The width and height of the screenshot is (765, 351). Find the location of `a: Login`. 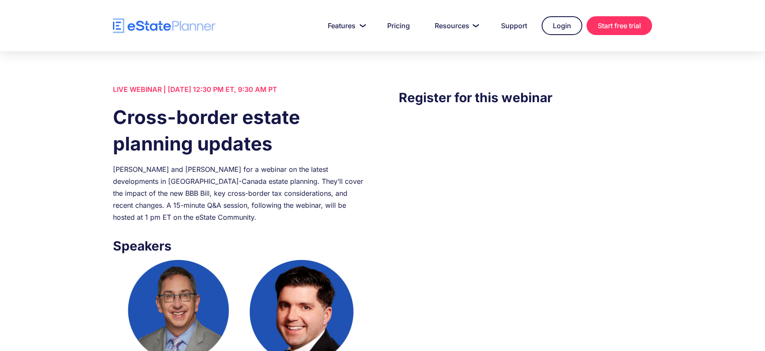

a: Login is located at coordinates (562, 26).